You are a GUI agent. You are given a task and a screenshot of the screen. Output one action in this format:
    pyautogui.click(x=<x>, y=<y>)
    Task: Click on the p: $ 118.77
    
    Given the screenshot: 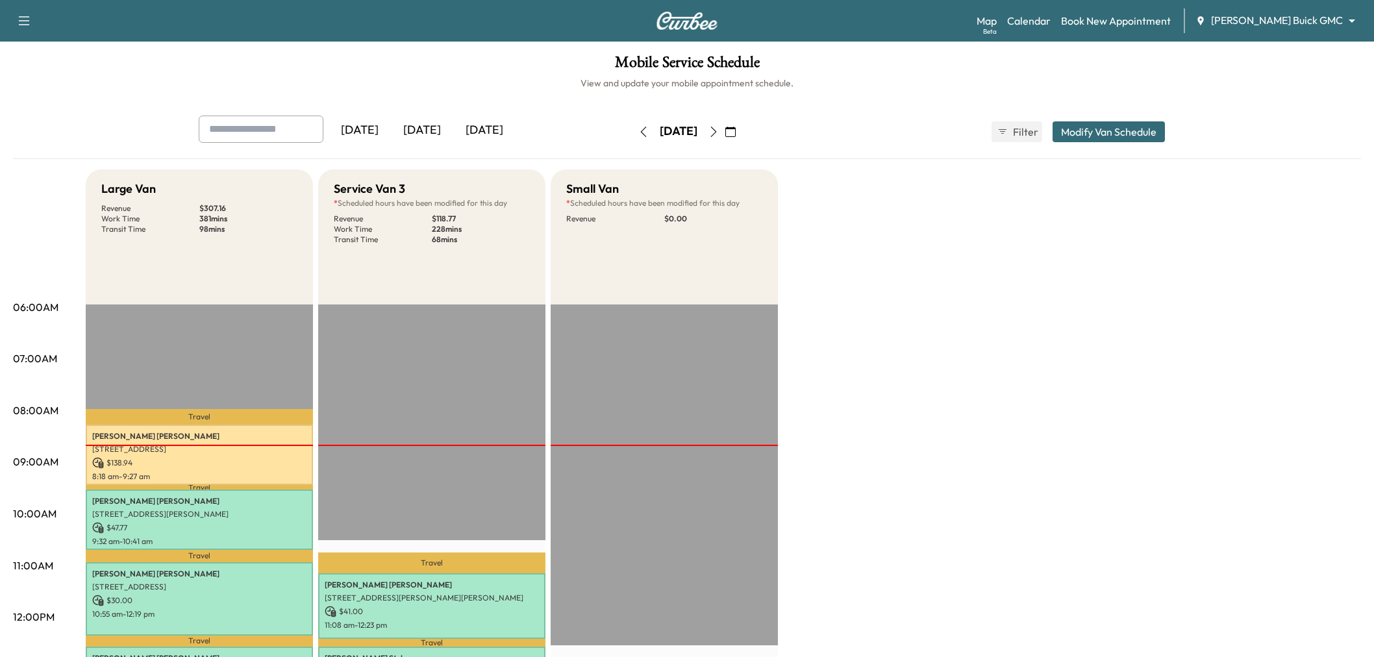 What is the action you would take?
    pyautogui.click(x=481, y=219)
    